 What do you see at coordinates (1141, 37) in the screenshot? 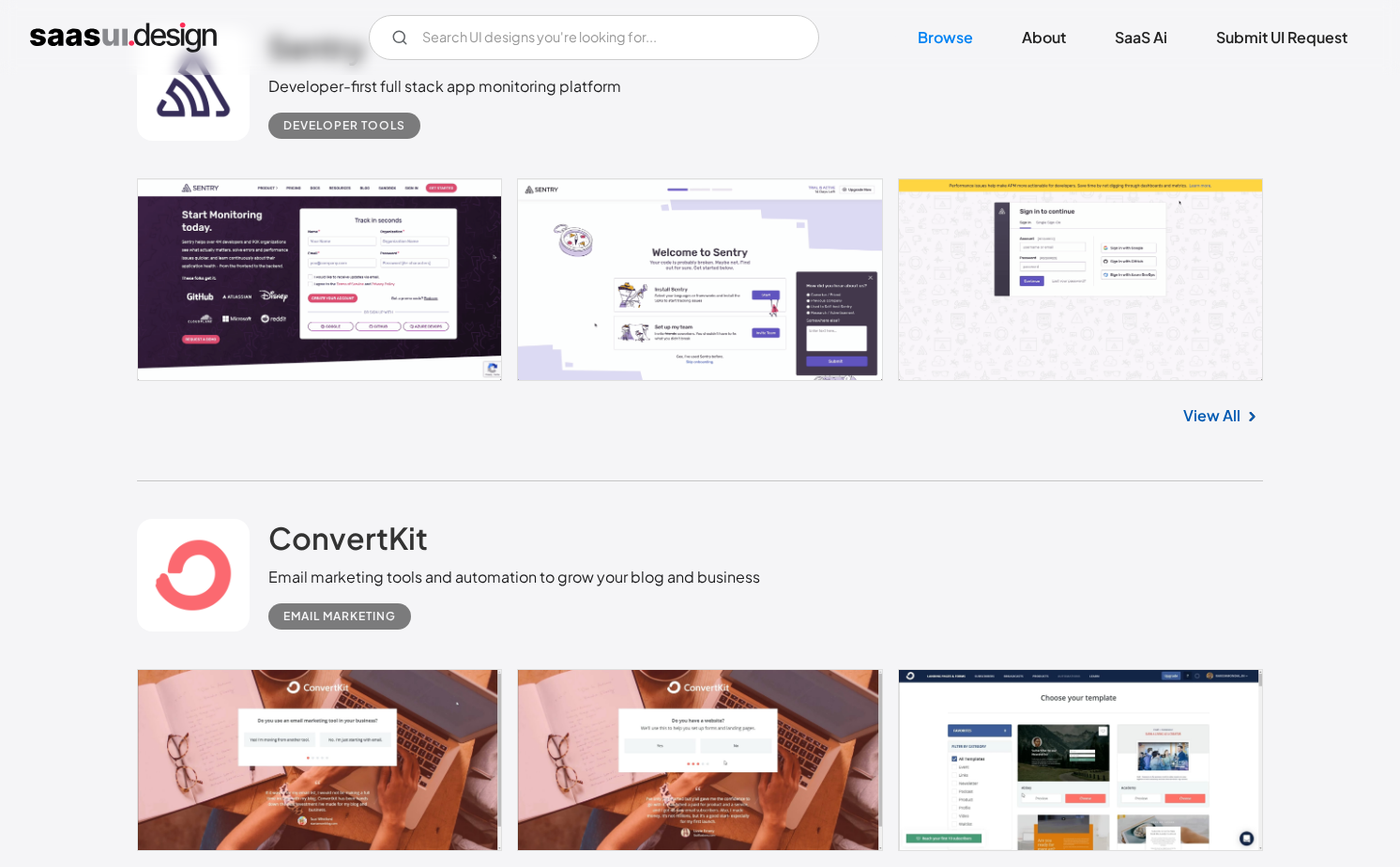
I see `a: SaaS Ai` at bounding box center [1141, 37].